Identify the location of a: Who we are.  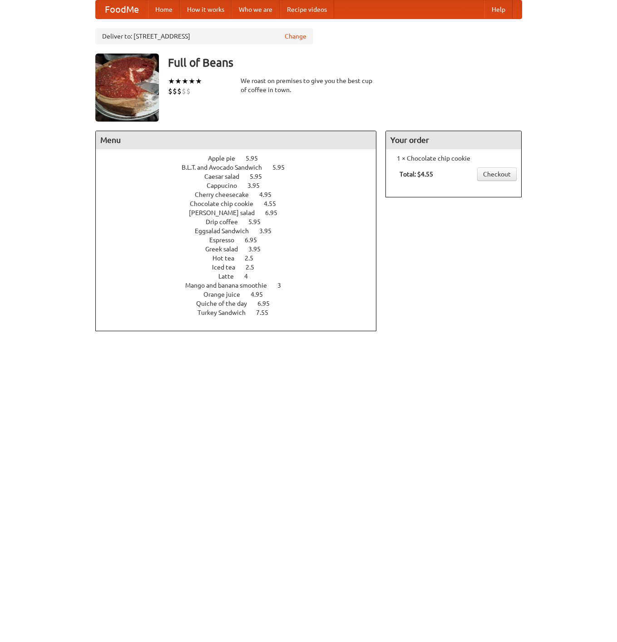
(256, 10).